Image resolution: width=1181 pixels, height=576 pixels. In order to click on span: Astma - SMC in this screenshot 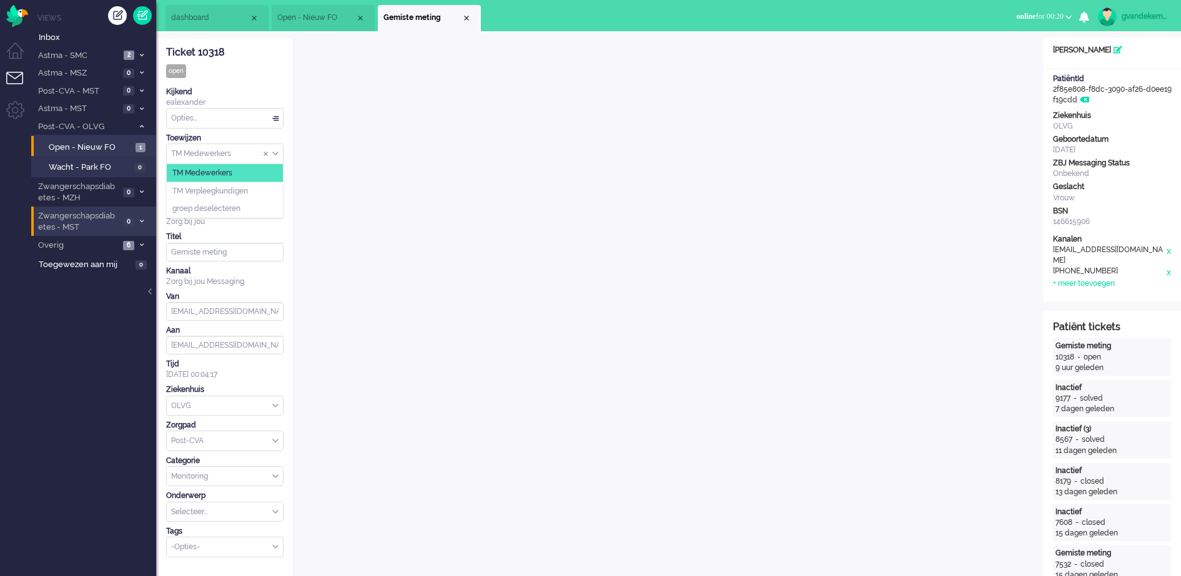, I will do `click(78, 56)`.